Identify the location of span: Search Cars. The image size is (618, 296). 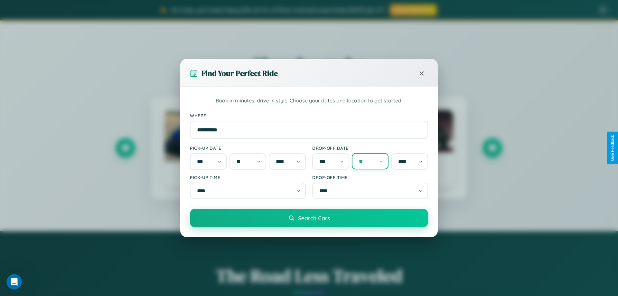
(314, 218).